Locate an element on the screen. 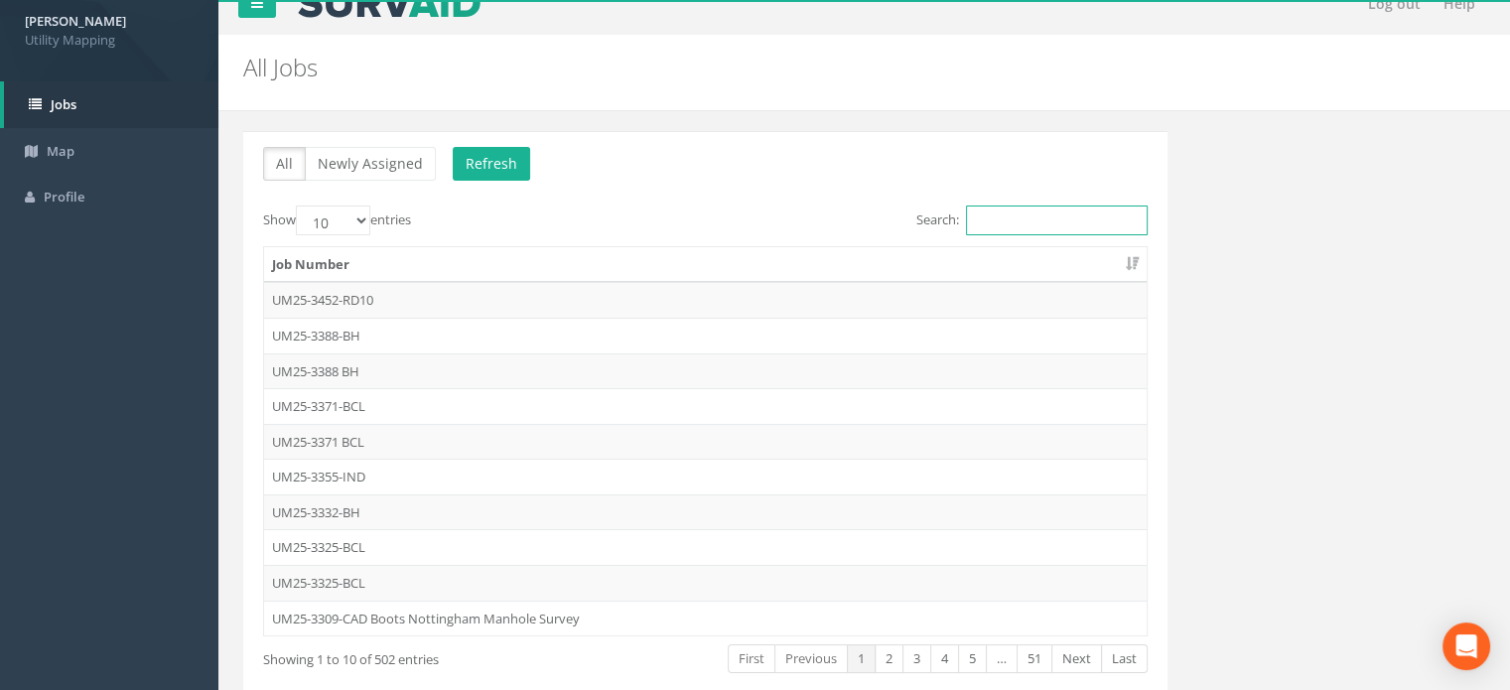  div: Open Intercom Messenger is located at coordinates (1467, 646).